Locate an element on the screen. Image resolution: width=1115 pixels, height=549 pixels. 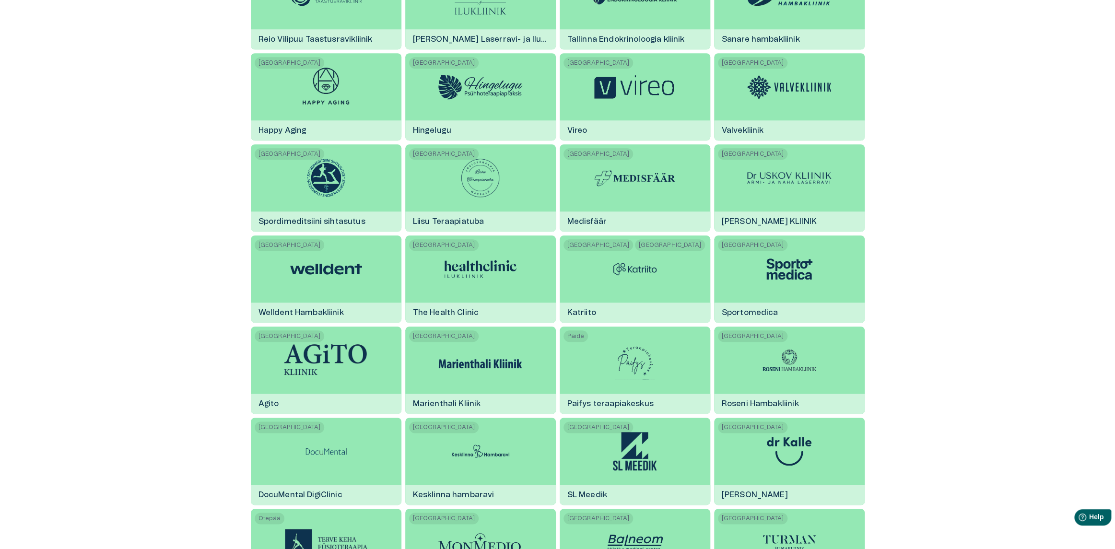
h6: SL Meedik is located at coordinates (587, 495).